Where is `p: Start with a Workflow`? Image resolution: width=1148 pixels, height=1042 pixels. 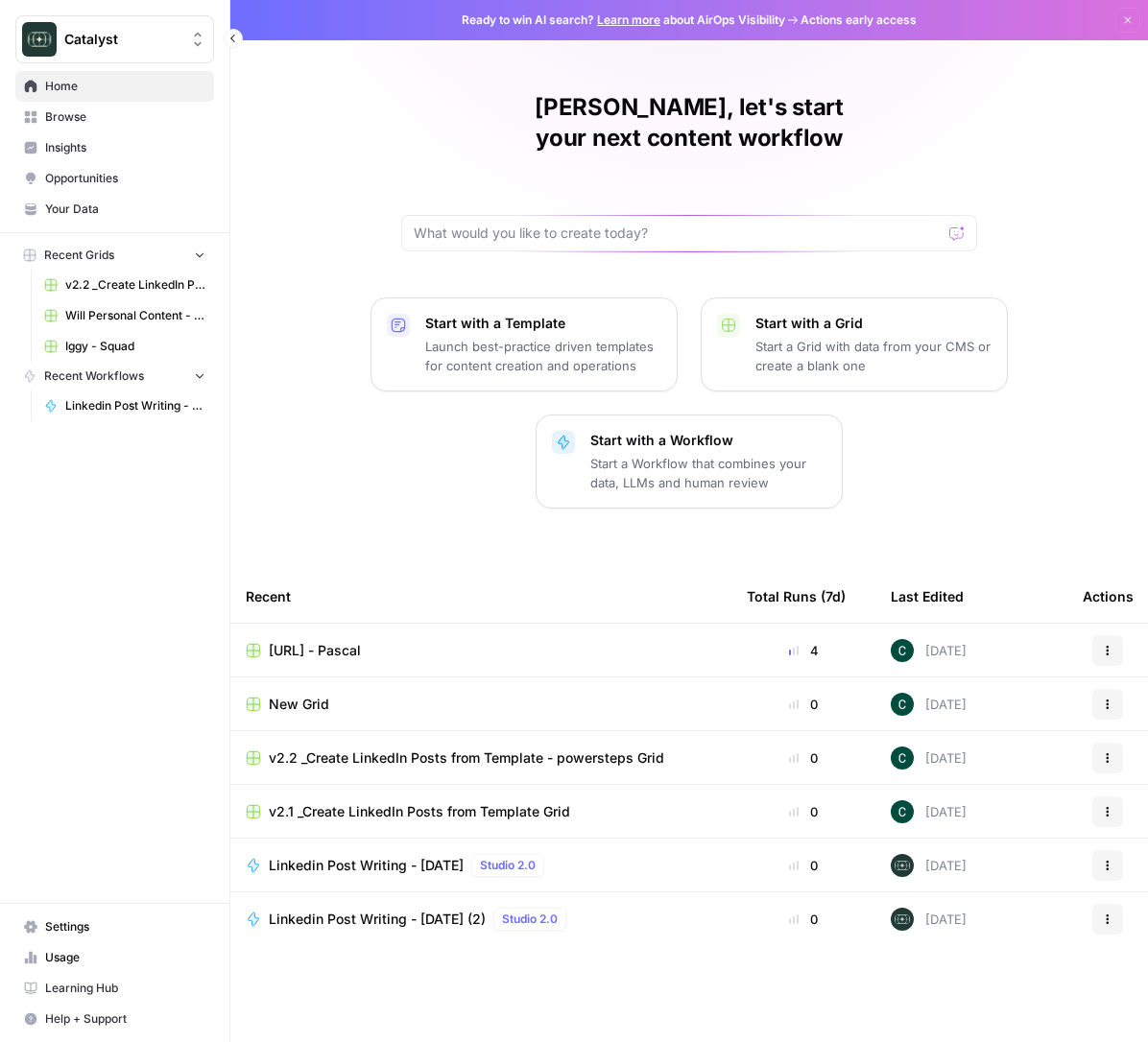 p: Start with a Workflow is located at coordinates (708, 441).